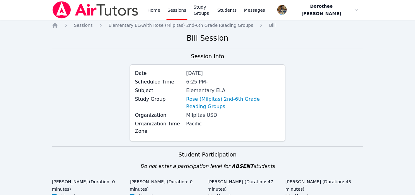 The height and width of the screenshot is (195, 415). I want to click on label: Organization Time Zone, so click(159, 127).